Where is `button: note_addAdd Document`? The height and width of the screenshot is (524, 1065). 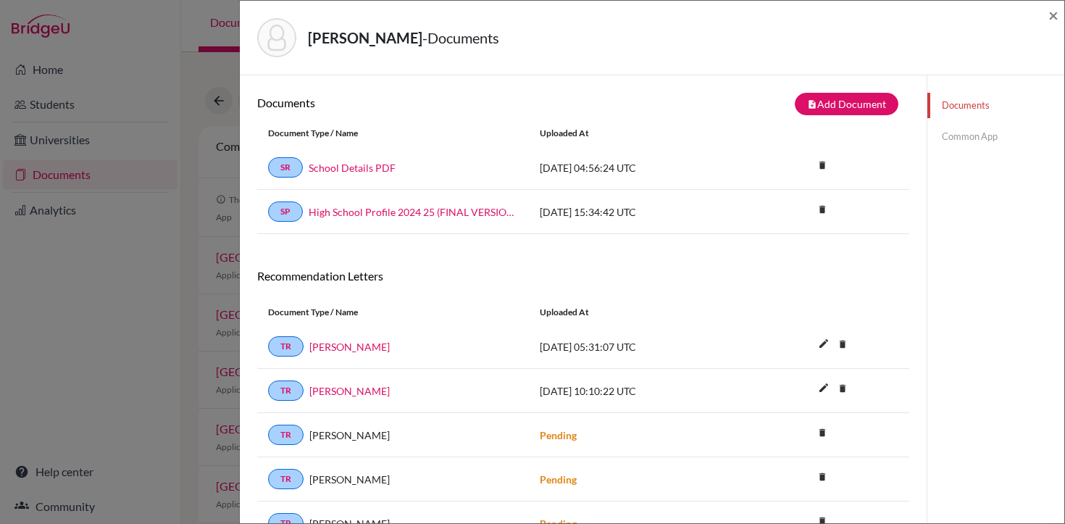
button: note_addAdd Document is located at coordinates (846, 104).